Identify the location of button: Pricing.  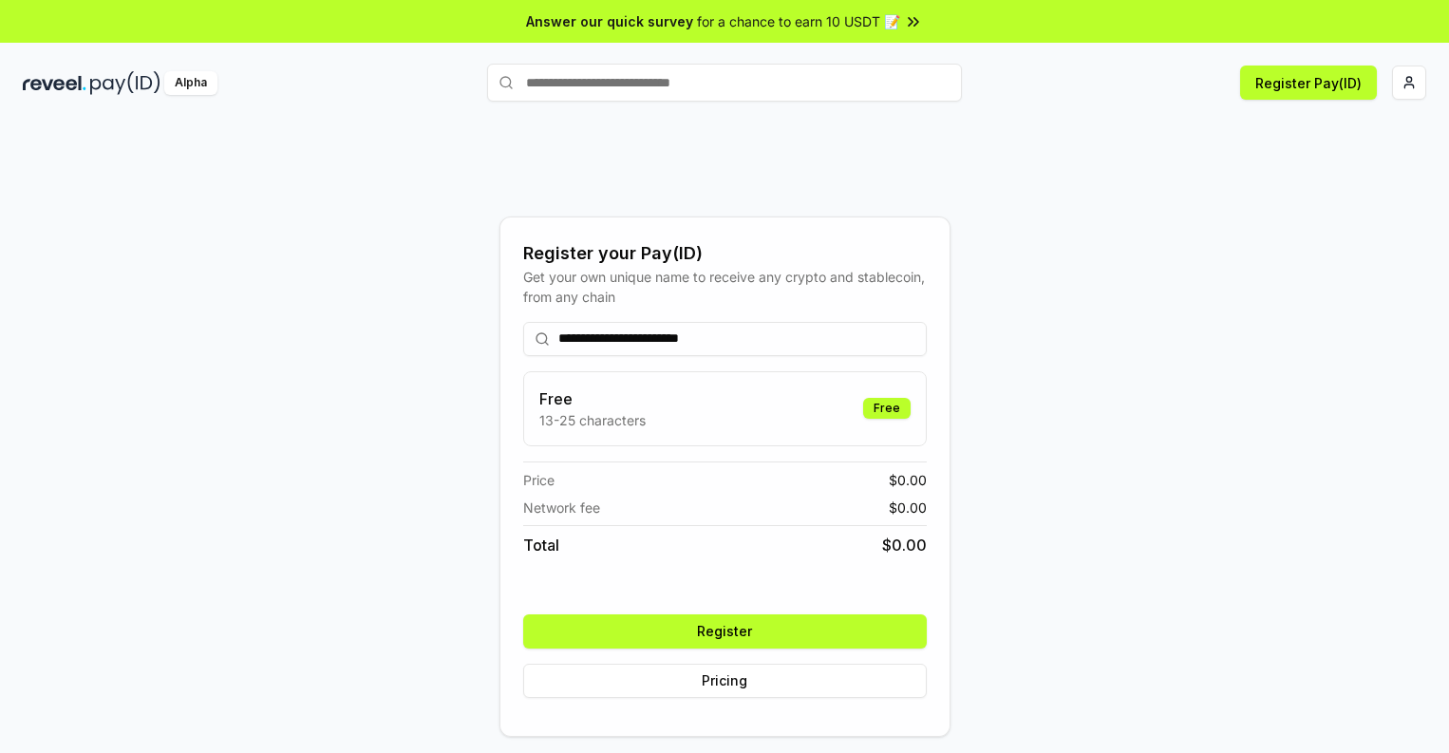
(725, 681).